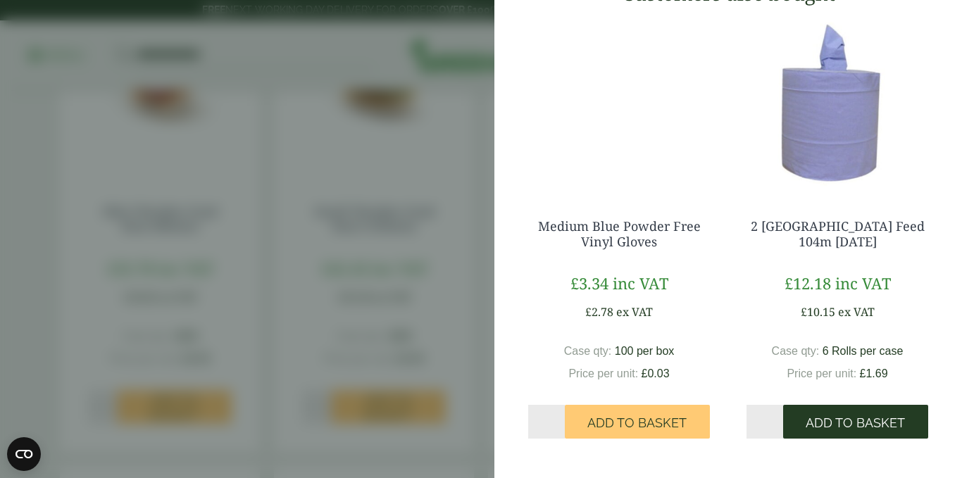 Image resolution: width=962 pixels, height=478 pixels. Describe the element at coordinates (863, 351) in the screenshot. I see `span: 6 Rolls per case` at that location.